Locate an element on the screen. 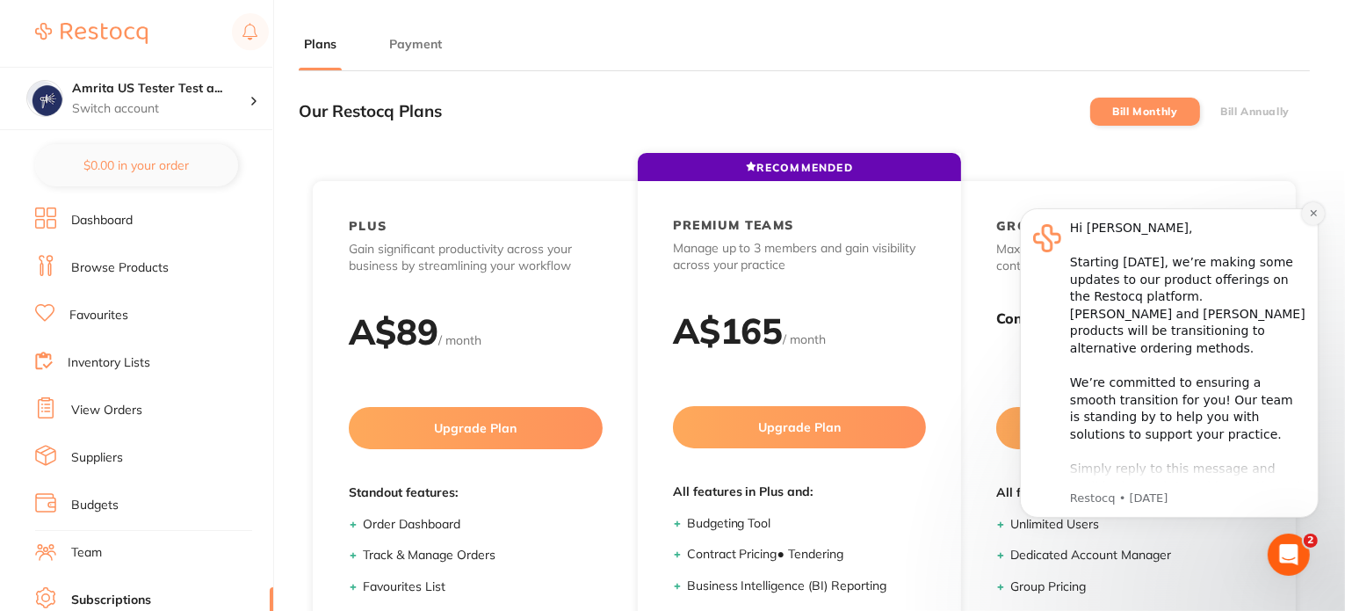  span: RECOMMENDED is located at coordinates (800, 167).